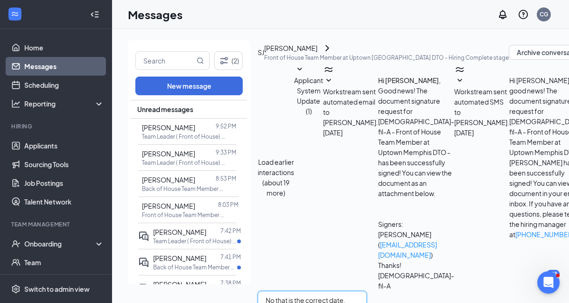  Describe the element at coordinates (189, 86) in the screenshot. I see `button: New message` at that location.